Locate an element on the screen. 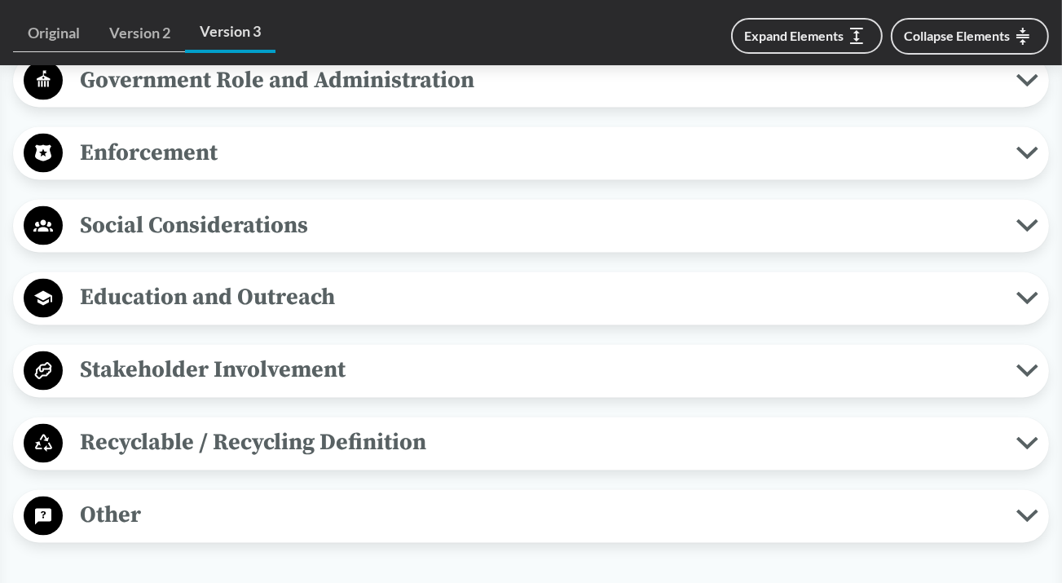 The image size is (1062, 583). span: Stakeholder Involvement is located at coordinates (539, 370).